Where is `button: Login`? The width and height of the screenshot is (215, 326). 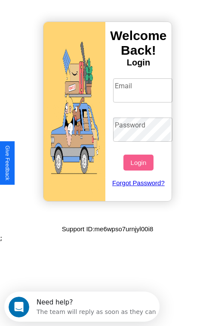
button: Login is located at coordinates (138, 162).